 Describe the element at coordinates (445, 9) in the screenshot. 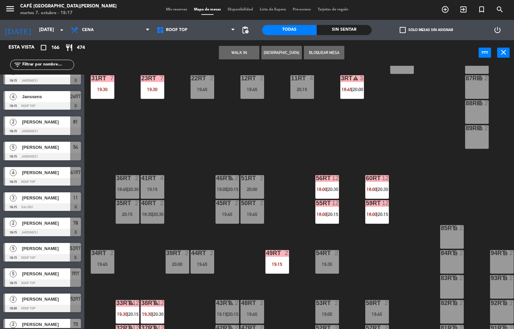

I see `i: add_circle_outline` at that location.